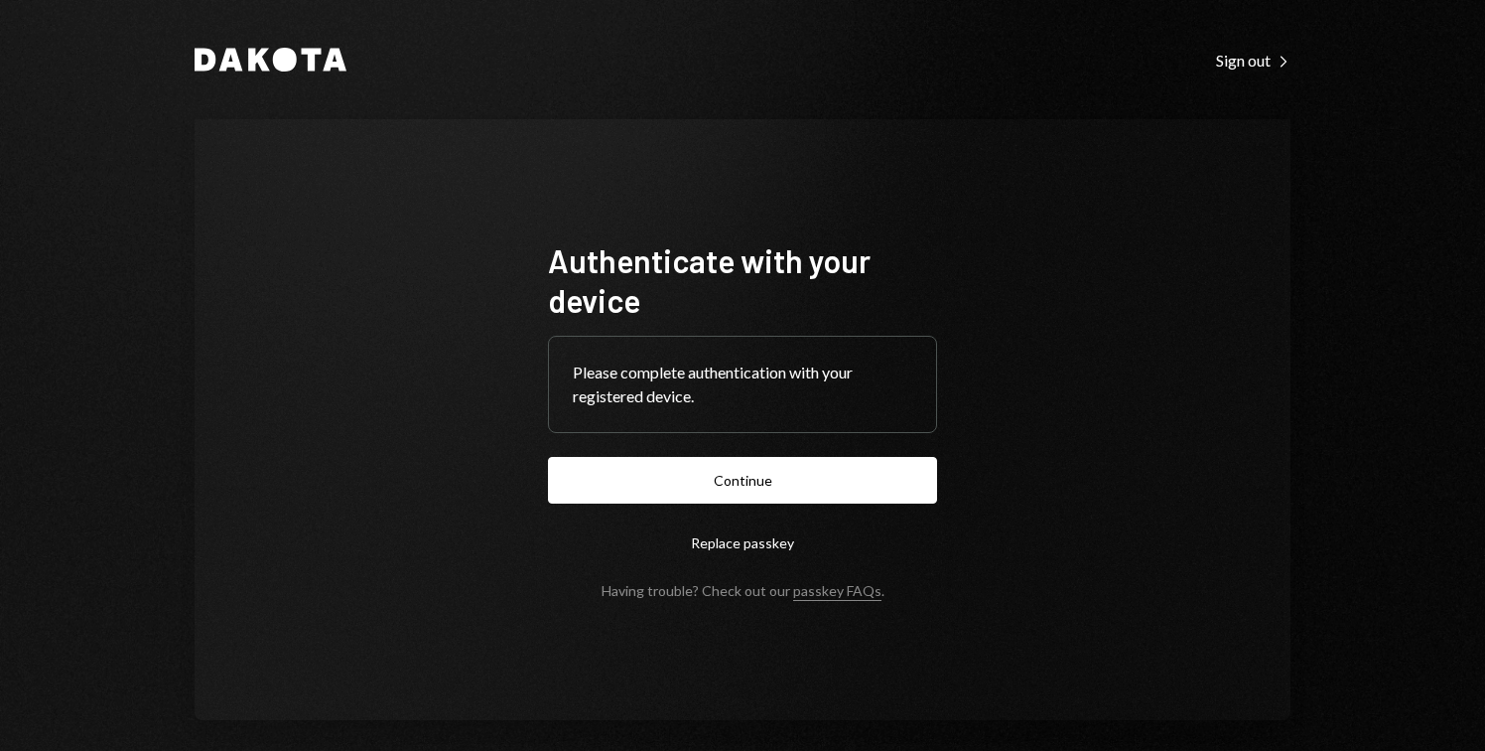 This screenshot has width=1485, height=751. What do you see at coordinates (837, 591) in the screenshot?
I see `a: passkey FAQs` at bounding box center [837, 591].